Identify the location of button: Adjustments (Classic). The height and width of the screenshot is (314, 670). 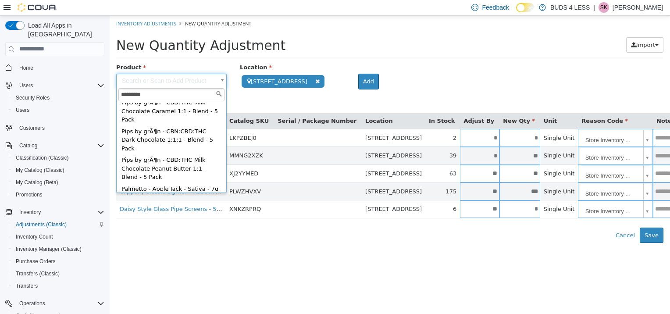
(58, 224).